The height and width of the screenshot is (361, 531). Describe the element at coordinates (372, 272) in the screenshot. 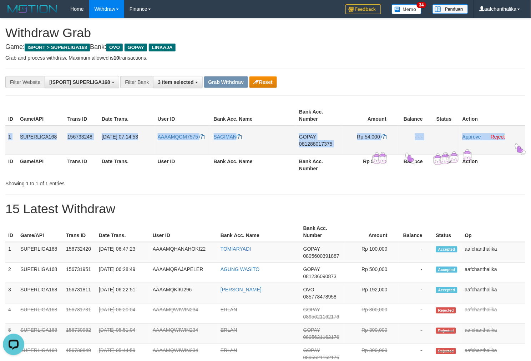

I see `td: Rp 500,000` at that location.